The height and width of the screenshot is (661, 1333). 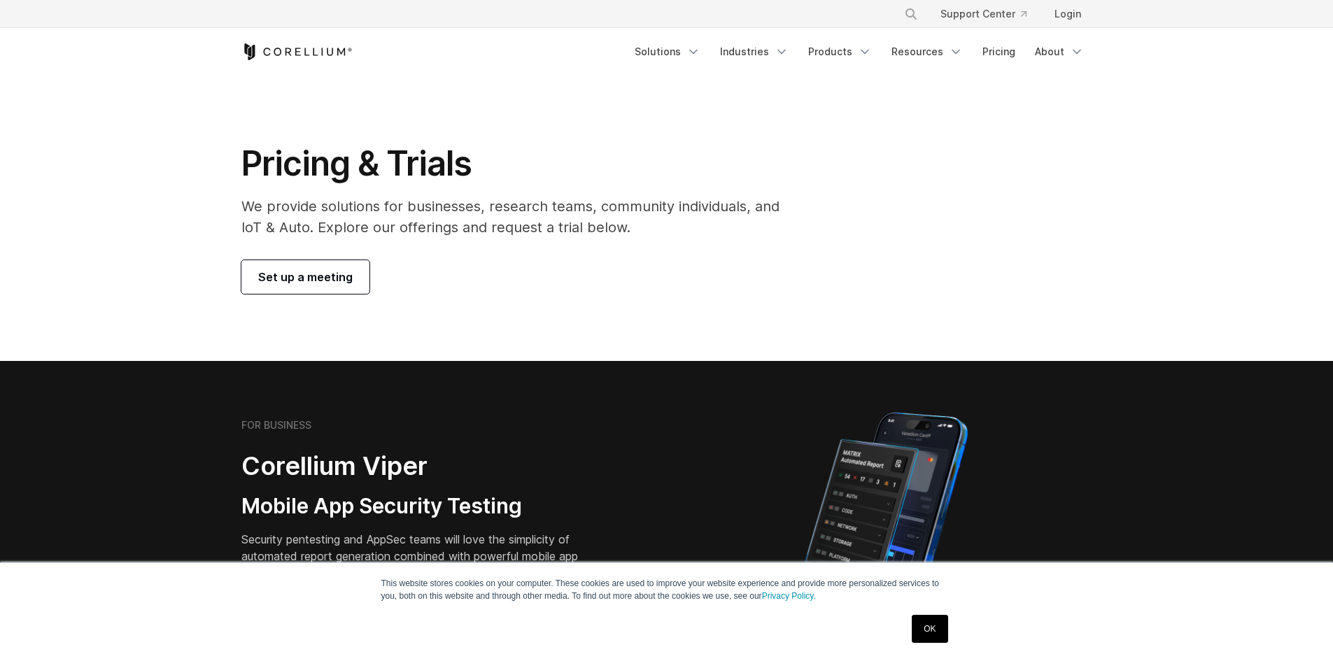 What do you see at coordinates (667, 590) in the screenshot?
I see `p: This website stores cookies on your computer. These cookies are used to improve your website expe...` at bounding box center [667, 590].